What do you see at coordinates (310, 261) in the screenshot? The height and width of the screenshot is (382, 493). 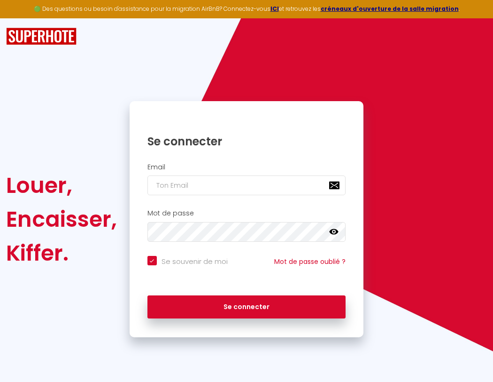 I see `a: Mot de passe oublié ?` at bounding box center [310, 261].